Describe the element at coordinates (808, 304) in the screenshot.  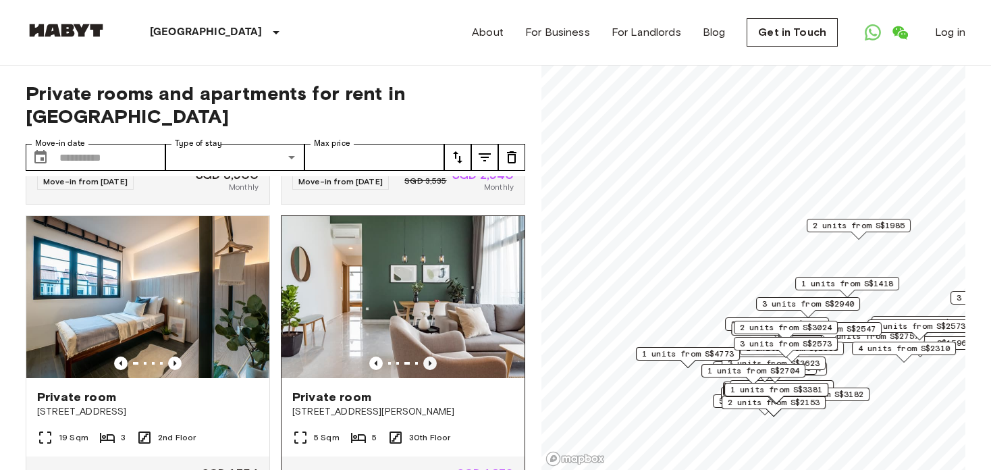
I see `span: 3 units from S$2940` at that location.